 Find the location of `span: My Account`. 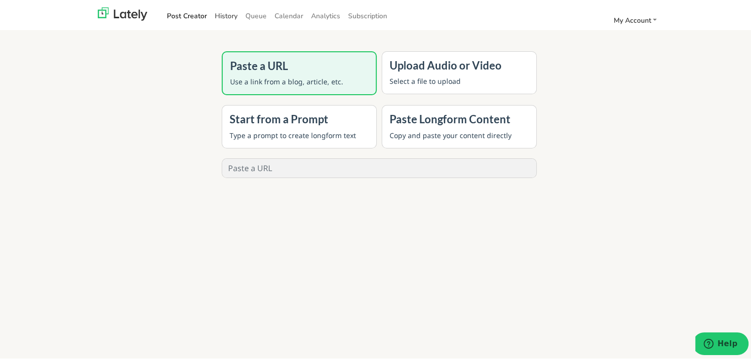

span: My Account is located at coordinates (632, 18).